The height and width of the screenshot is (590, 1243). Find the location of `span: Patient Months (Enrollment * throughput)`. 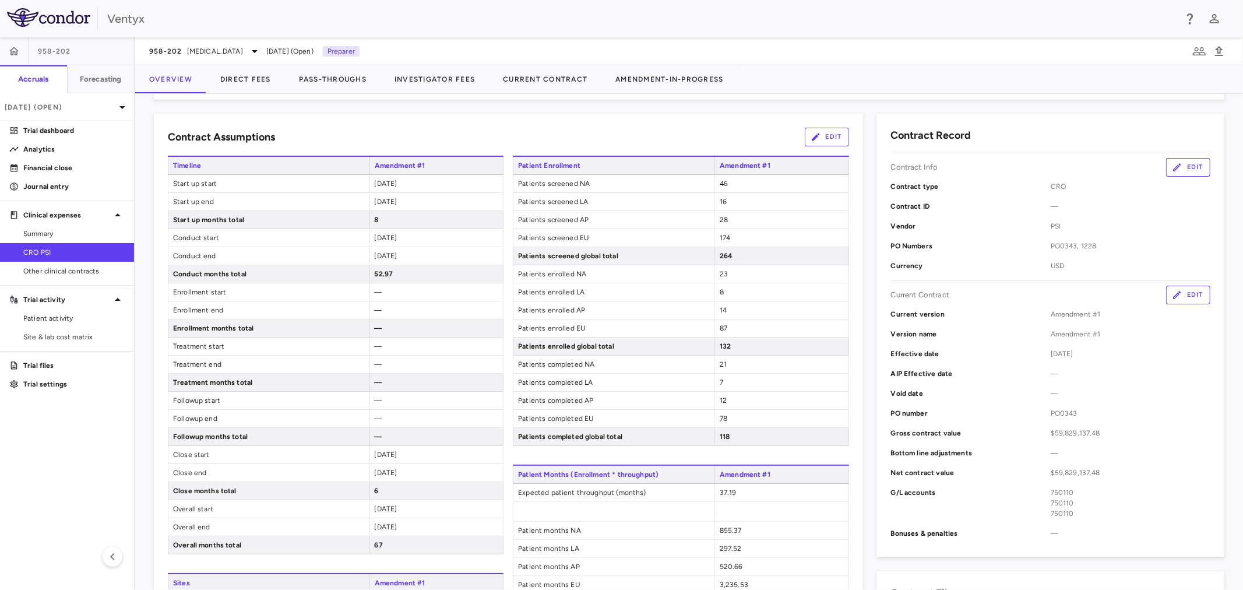

span: Patient Months (Enrollment * throughput) is located at coordinates (613, 474).